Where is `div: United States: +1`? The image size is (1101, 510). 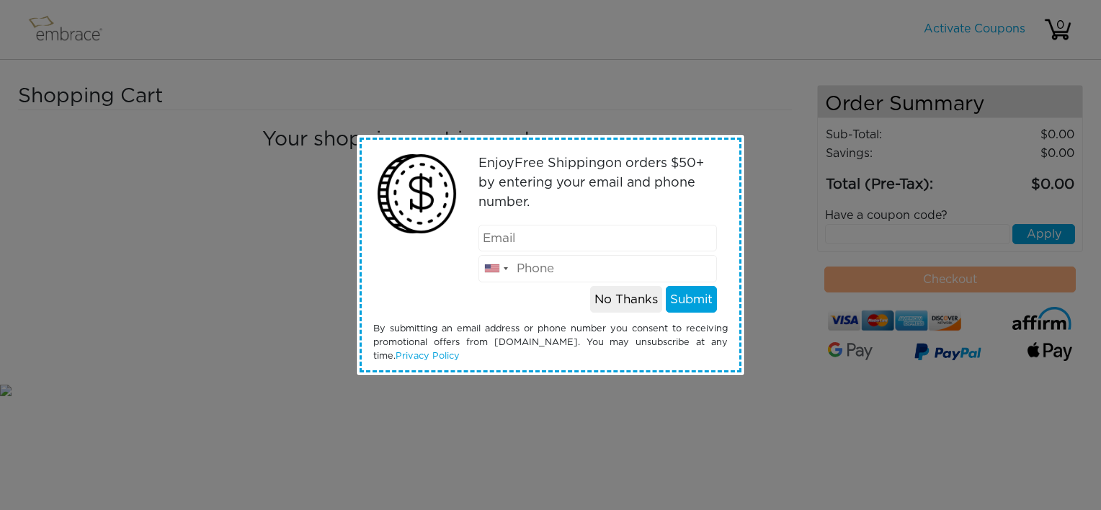
div: United States: +1 is located at coordinates (496, 269).